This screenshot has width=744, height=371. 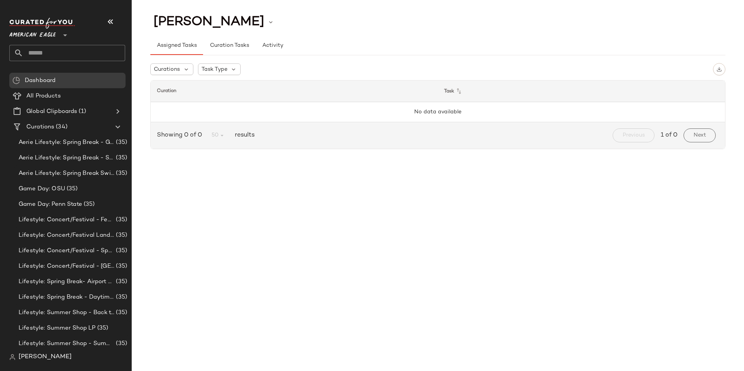 I want to click on td: No data available, so click(x=438, y=112).